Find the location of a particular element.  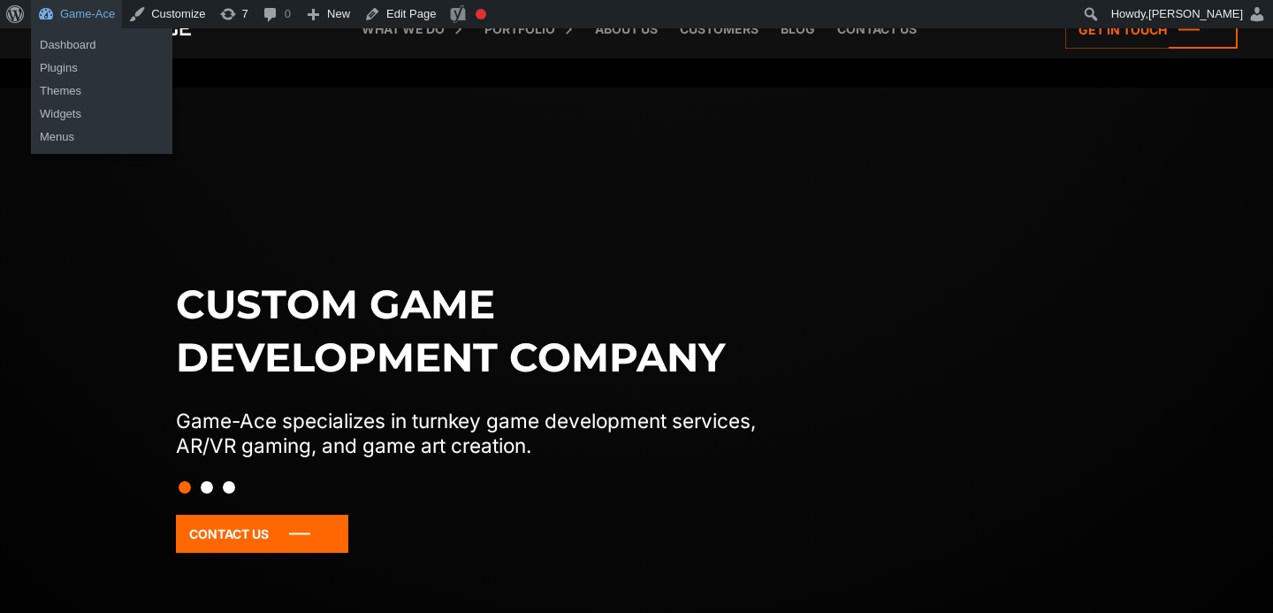

button: Slide 2 is located at coordinates (207, 487).